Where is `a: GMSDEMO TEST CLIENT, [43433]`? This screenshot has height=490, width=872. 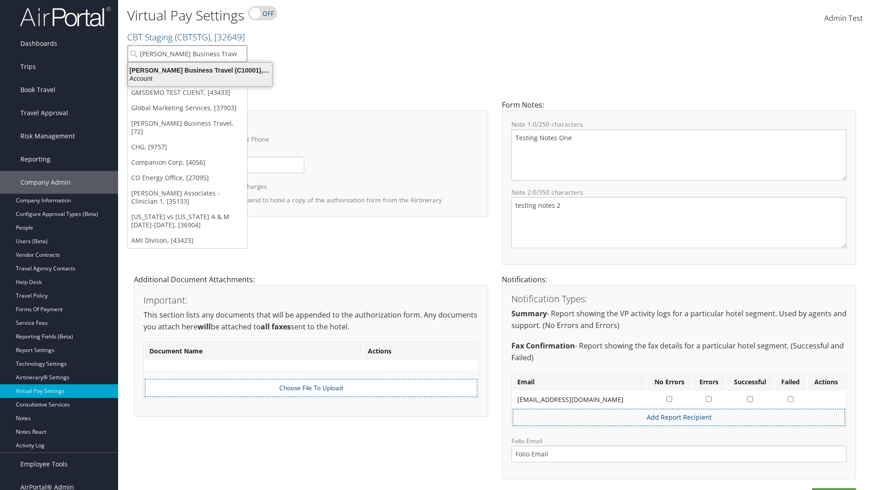 a: GMSDEMO TEST CLIENT, [43433] is located at coordinates (187, 93).